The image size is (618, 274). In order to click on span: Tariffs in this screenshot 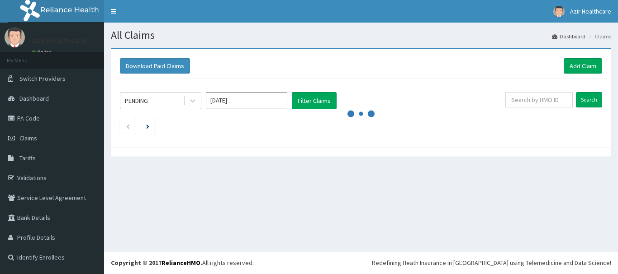, I will do `click(28, 158)`.